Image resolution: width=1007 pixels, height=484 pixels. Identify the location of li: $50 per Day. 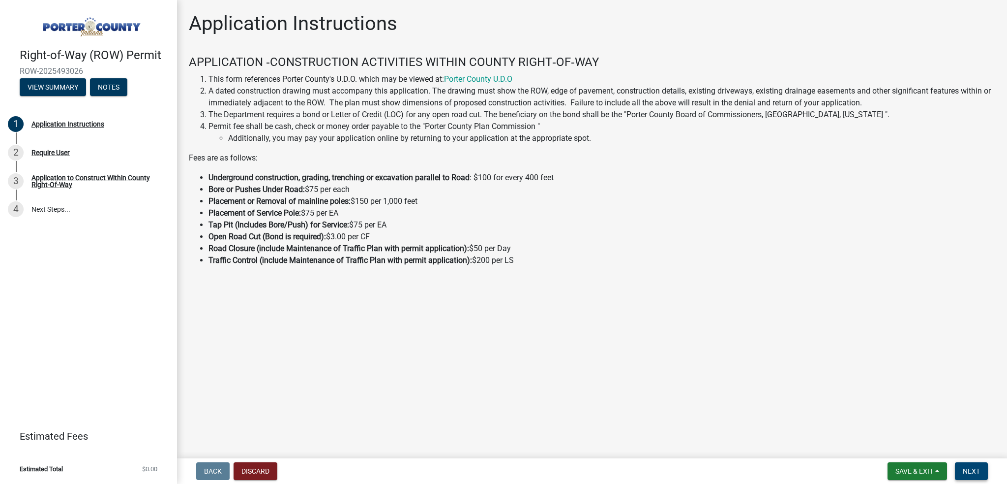
(602, 248).